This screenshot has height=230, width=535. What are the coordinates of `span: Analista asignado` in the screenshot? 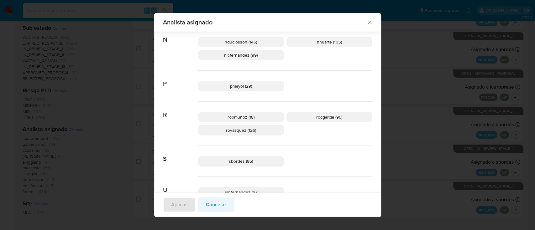 It's located at (265, 22).